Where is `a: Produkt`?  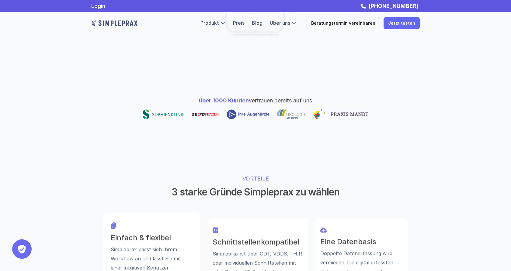 a: Produkt is located at coordinates (210, 23).